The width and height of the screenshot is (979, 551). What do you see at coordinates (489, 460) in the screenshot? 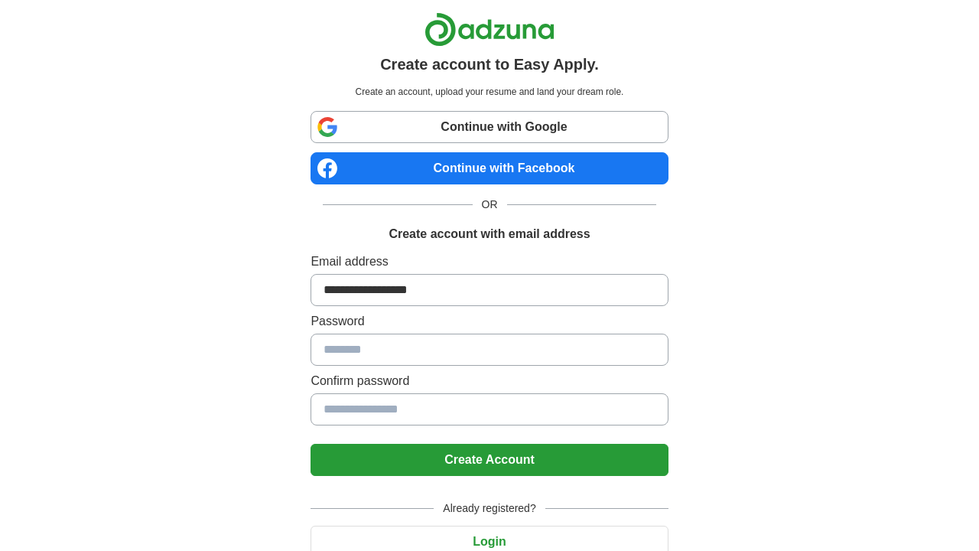
I see `button: Create Account` at bounding box center [489, 460].